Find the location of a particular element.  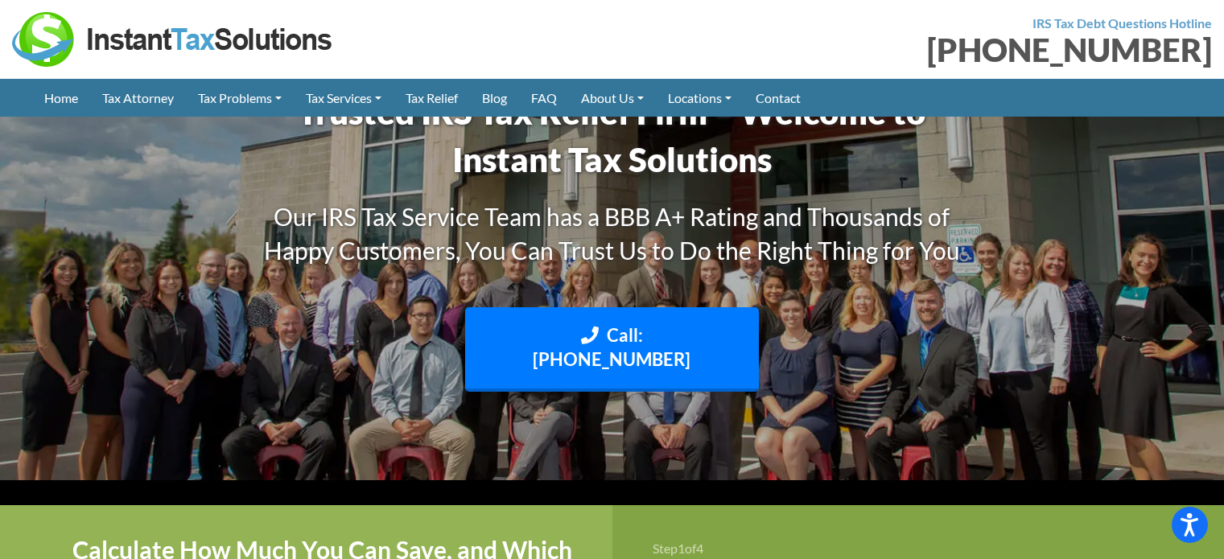

a: Contact is located at coordinates (778, 97).